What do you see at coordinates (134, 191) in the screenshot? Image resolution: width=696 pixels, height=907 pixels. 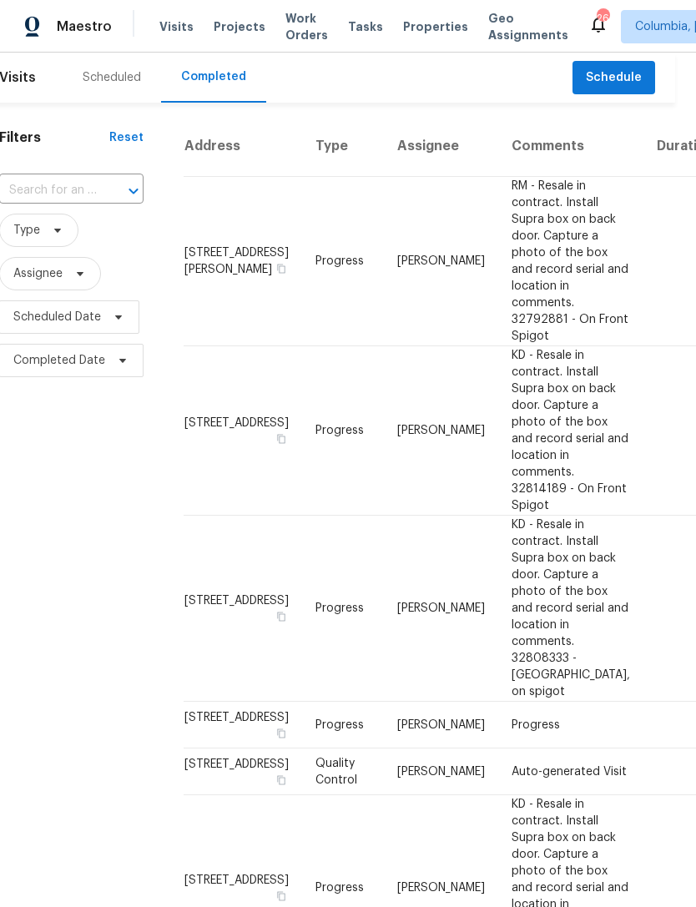 I see `button: Open` at bounding box center [134, 191].